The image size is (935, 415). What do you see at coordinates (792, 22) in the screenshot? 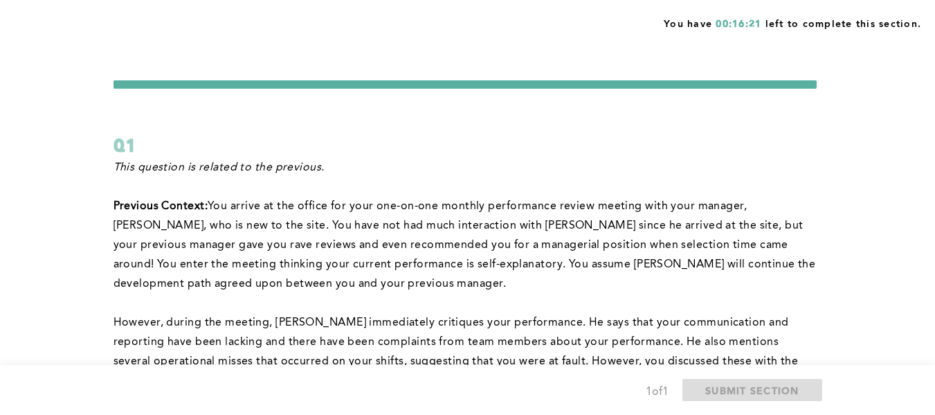
I see `span: You have left to complete this section.` at bounding box center [792, 22].